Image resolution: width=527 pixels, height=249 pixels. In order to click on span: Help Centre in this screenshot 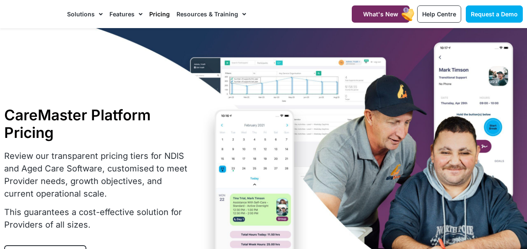, I will do `click(439, 14)`.